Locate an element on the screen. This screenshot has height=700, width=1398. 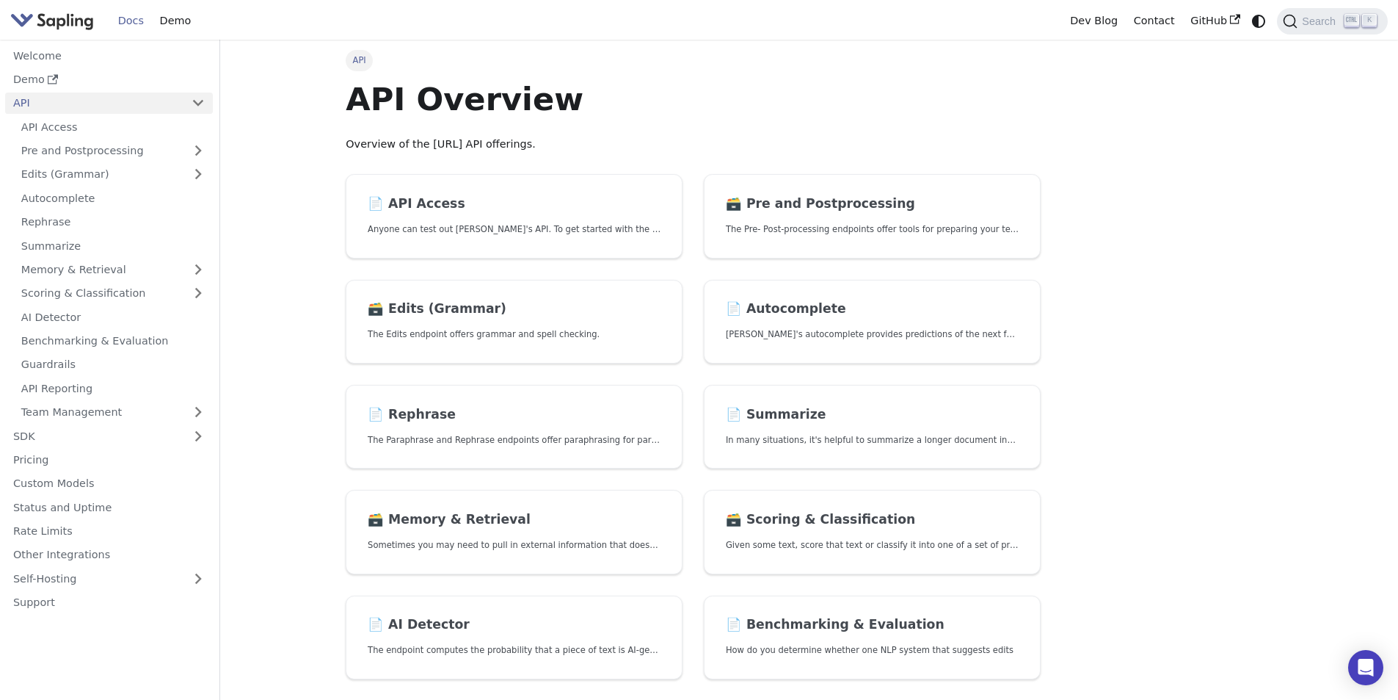
span: API is located at coordinates (359, 60).